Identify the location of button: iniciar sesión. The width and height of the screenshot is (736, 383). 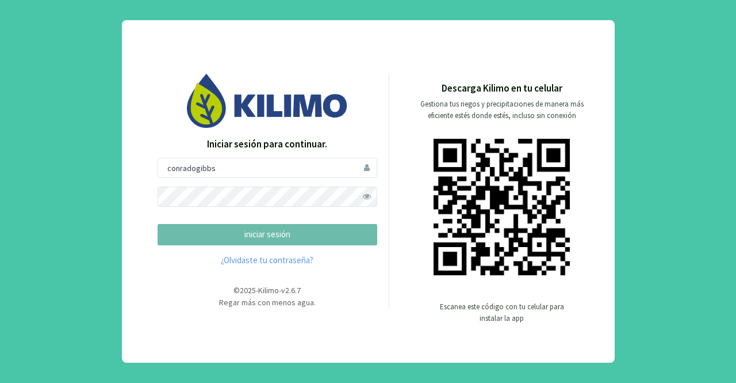
(268, 234).